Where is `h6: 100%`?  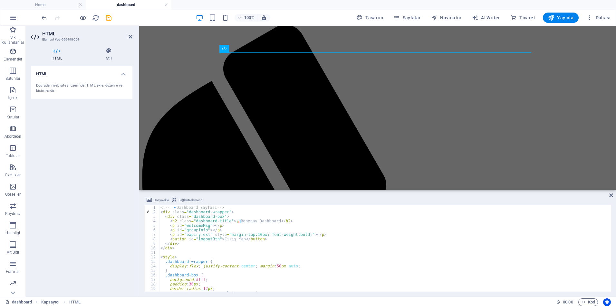 h6: 100% is located at coordinates (249, 18).